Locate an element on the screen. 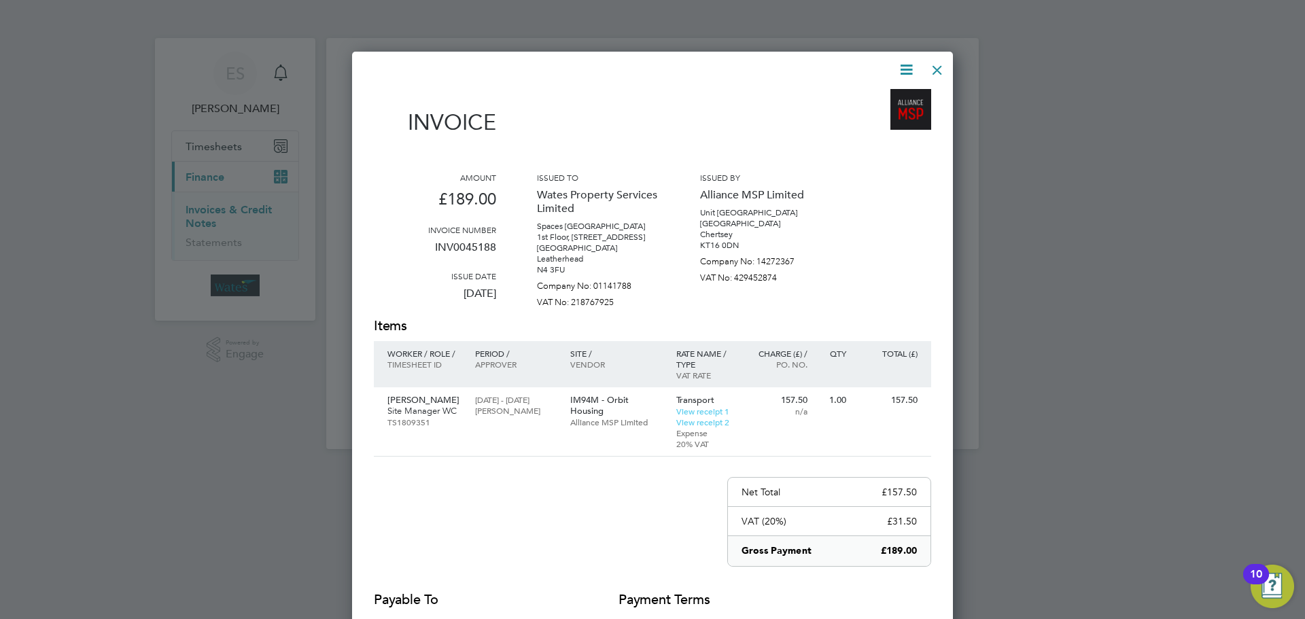 The width and height of the screenshot is (1305, 619). p: £31.50 is located at coordinates (902, 521).